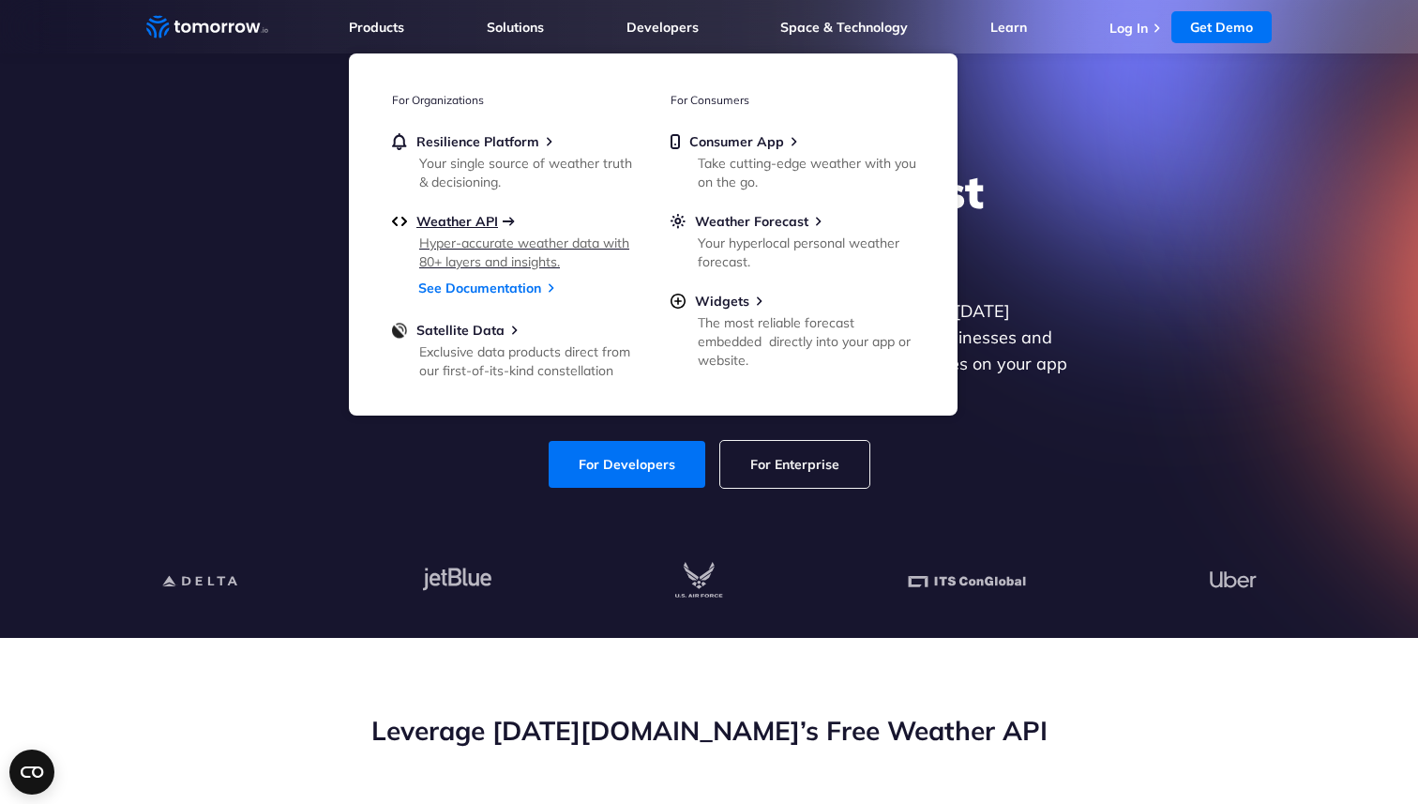  I want to click on a: Space & Technology, so click(844, 27).